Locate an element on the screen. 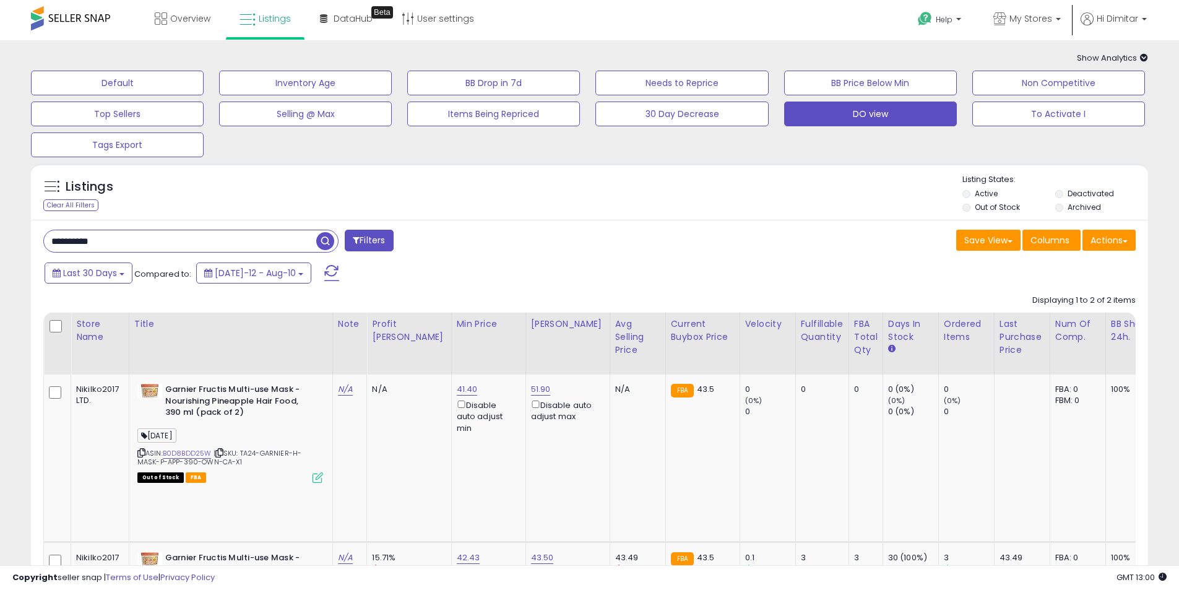  button: Needs to Reprice is located at coordinates (681, 83).